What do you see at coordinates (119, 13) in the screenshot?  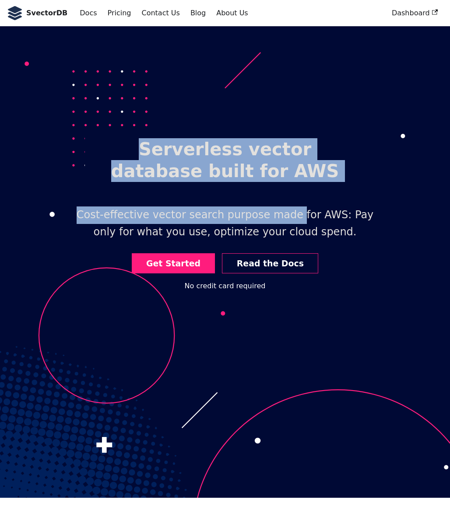 I see `a: Pricing` at bounding box center [119, 13].